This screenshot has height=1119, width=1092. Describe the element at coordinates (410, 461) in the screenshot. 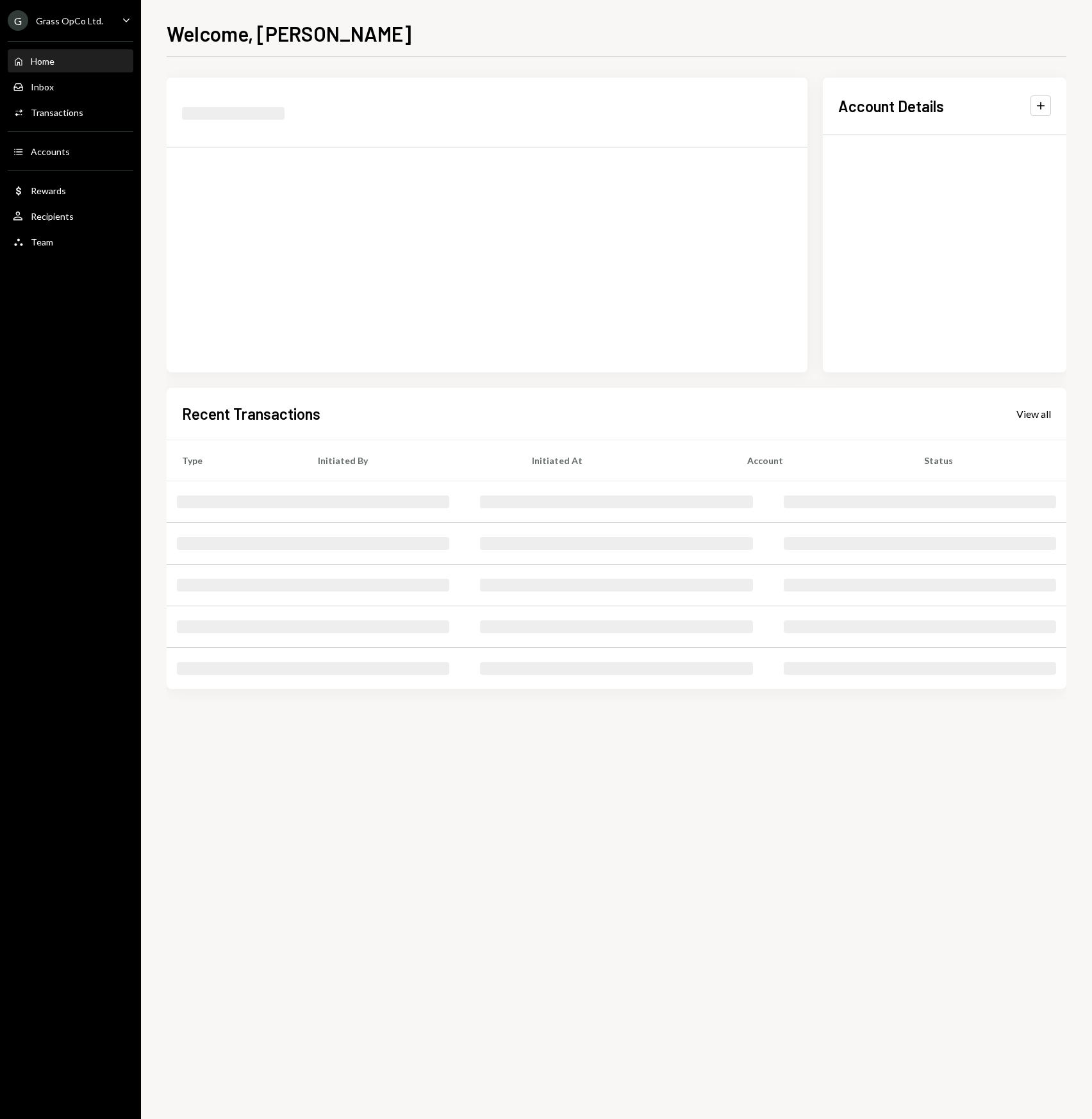

I see `th: Initiated By` at that location.